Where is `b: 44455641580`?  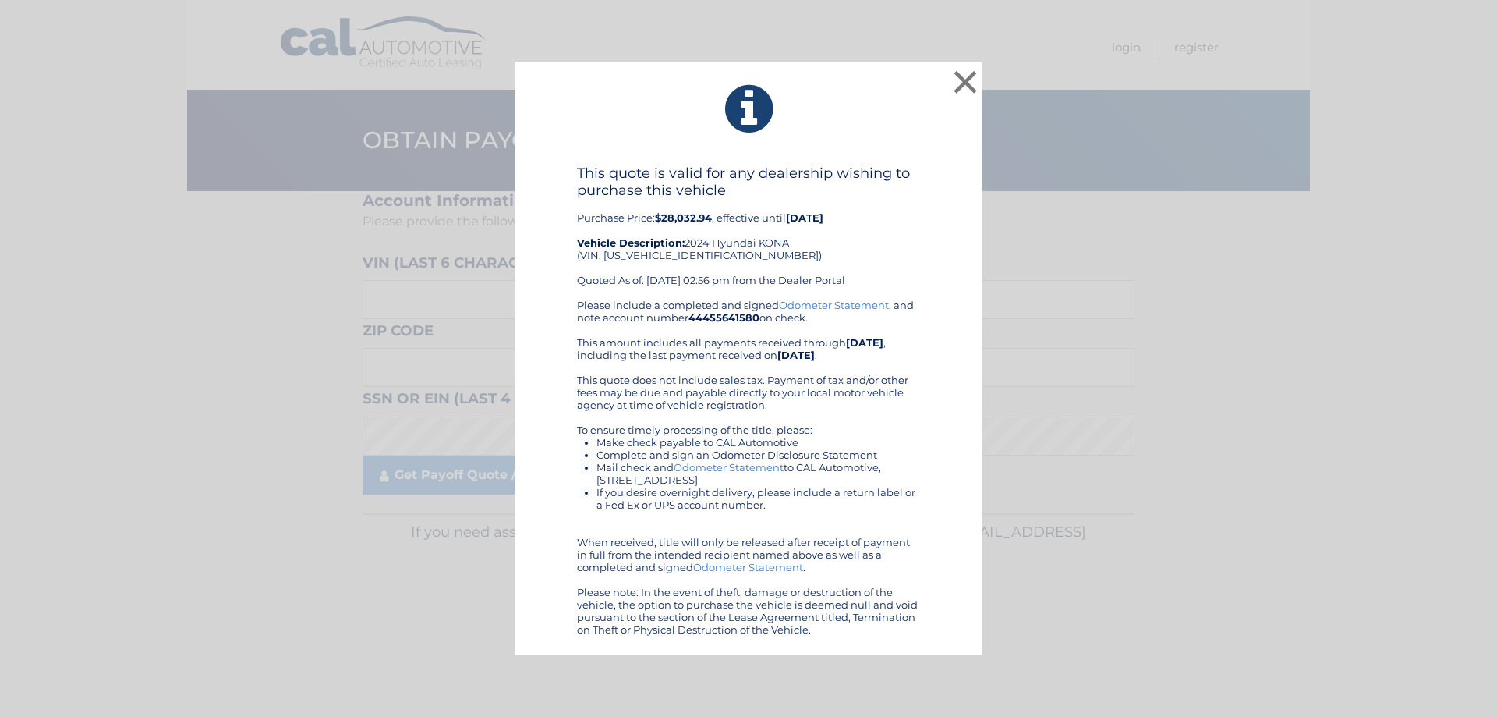 b: 44455641580 is located at coordinates (724, 317).